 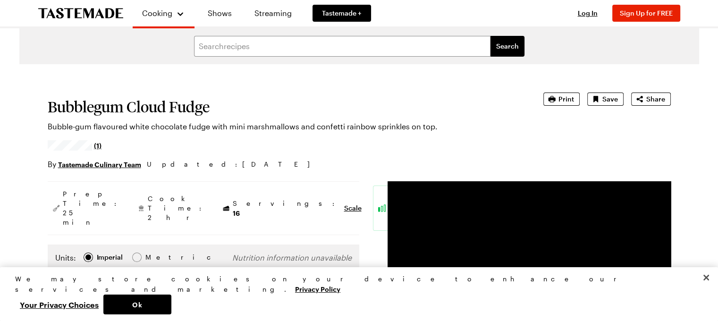 I want to click on span: Save, so click(x=610, y=99).